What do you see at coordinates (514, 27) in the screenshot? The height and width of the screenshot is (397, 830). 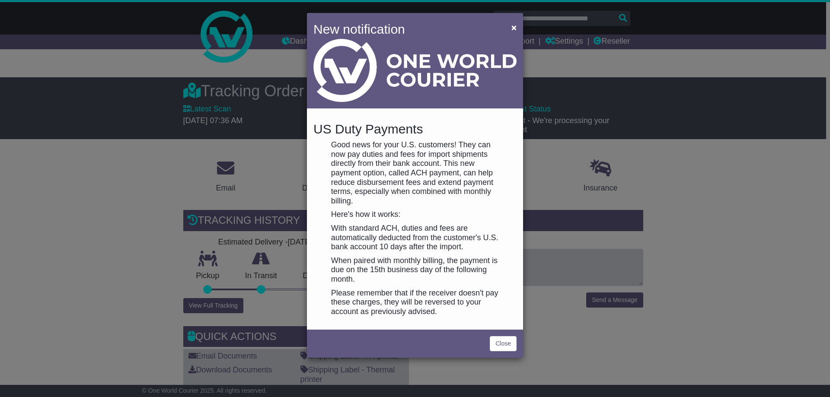 I see `button: Close` at bounding box center [514, 27].